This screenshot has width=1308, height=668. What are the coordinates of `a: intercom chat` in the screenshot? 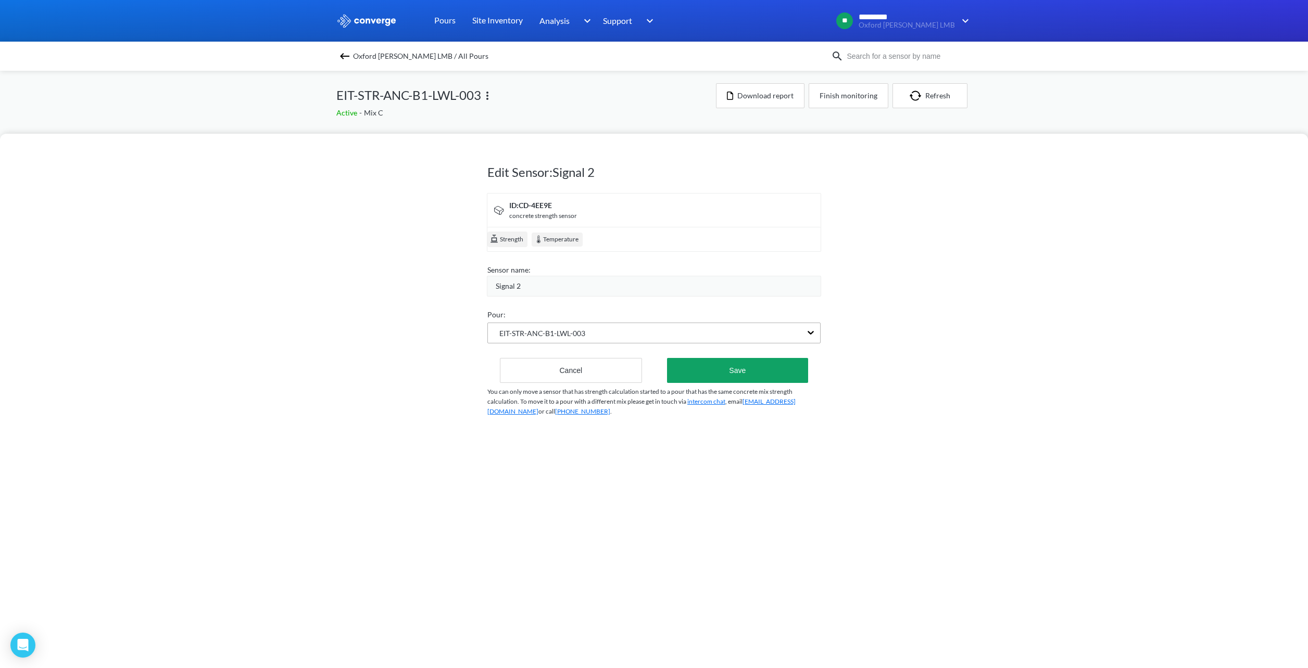 It's located at (706, 401).